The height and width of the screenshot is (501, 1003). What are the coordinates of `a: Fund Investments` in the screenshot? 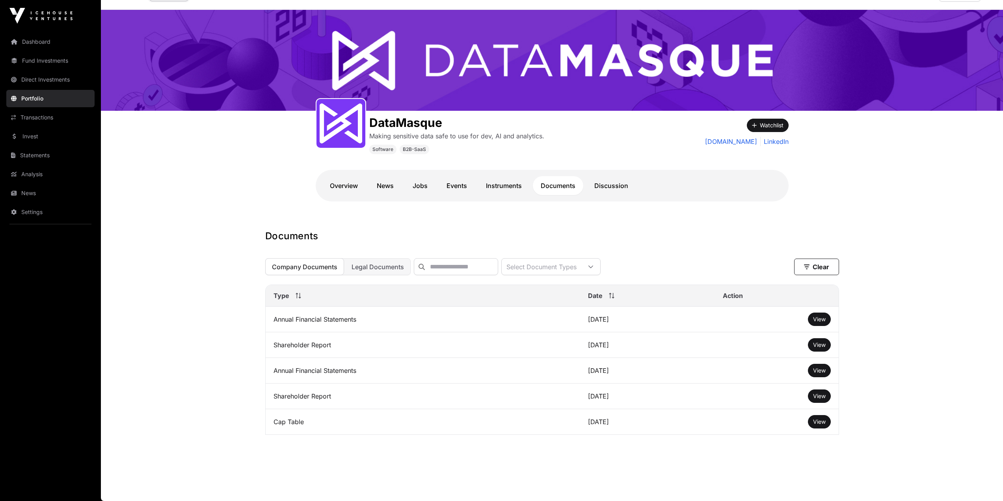 It's located at (50, 61).